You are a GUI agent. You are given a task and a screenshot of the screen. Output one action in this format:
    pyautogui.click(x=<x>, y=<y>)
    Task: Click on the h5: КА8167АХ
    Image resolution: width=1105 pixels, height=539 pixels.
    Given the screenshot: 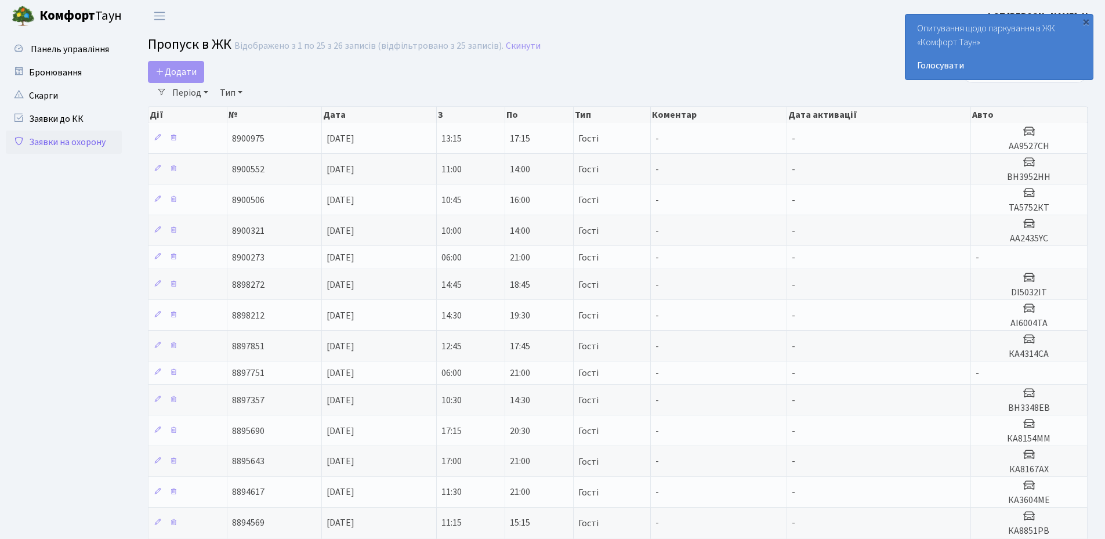 What is the action you would take?
    pyautogui.click(x=1029, y=469)
    